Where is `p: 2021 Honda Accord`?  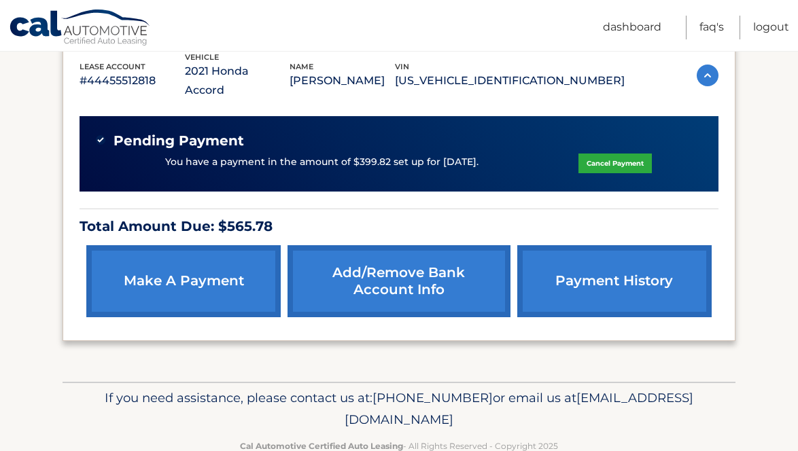
p: 2021 Honda Accord is located at coordinates (237, 81).